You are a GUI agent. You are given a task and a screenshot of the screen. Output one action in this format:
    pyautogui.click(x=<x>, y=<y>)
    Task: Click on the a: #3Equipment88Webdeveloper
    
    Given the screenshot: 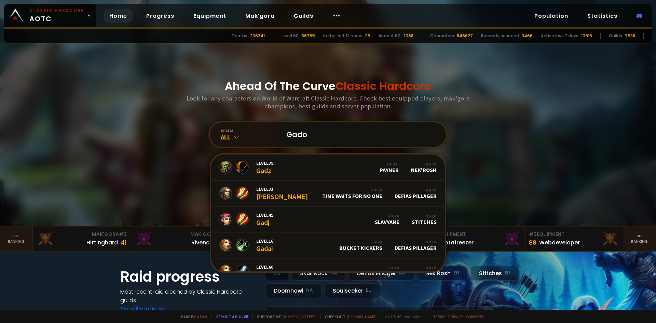 What is the action you would take?
    pyautogui.click(x=574, y=239)
    